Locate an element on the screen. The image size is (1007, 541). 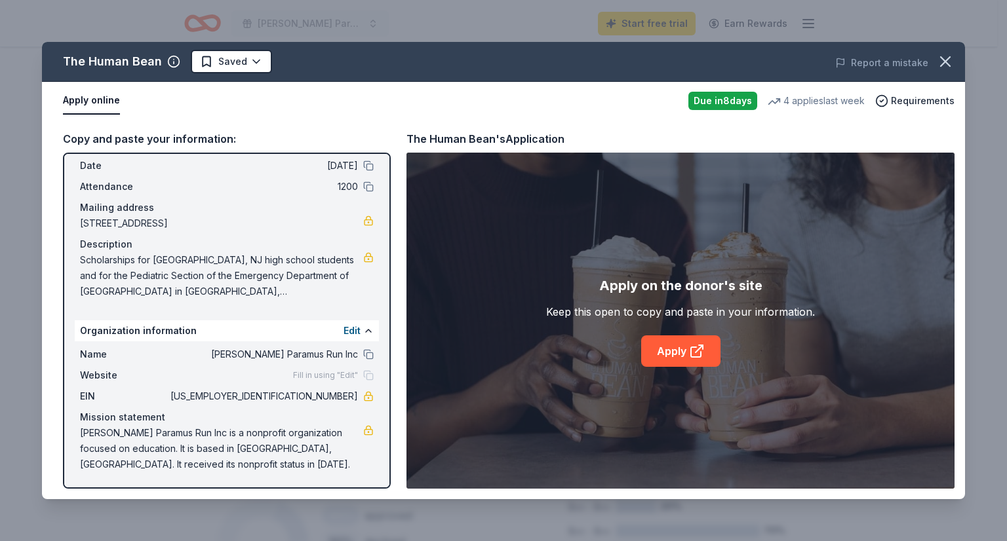
div: Mailing address is located at coordinates (227, 208).